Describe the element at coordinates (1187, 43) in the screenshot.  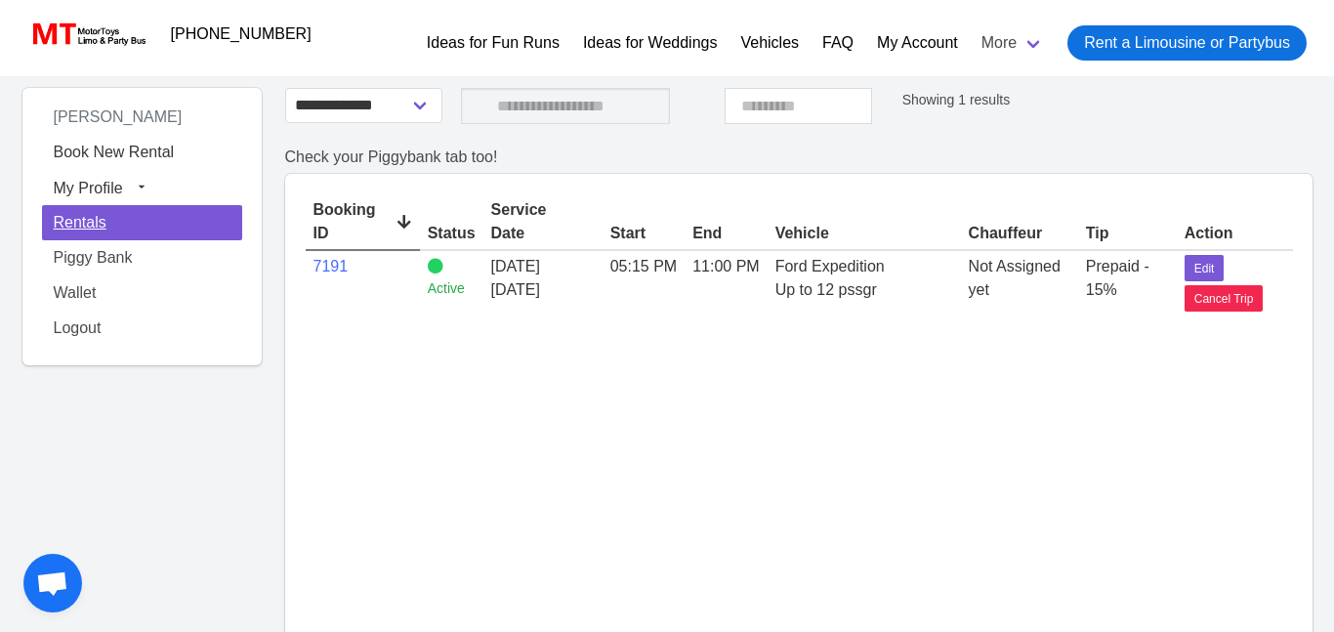
I see `span: Rent a Limousine or Partybus` at that location.